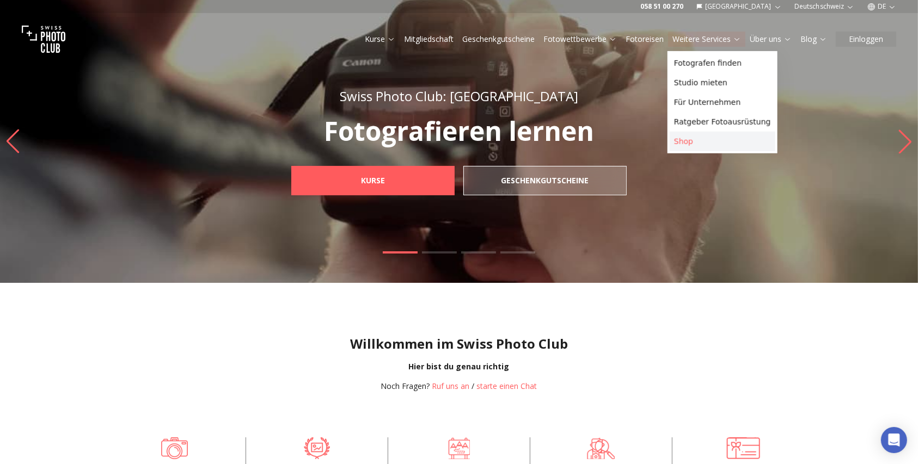  Describe the element at coordinates (722, 122) in the screenshot. I see `a: Ratgeber Fotoausrüstung` at that location.